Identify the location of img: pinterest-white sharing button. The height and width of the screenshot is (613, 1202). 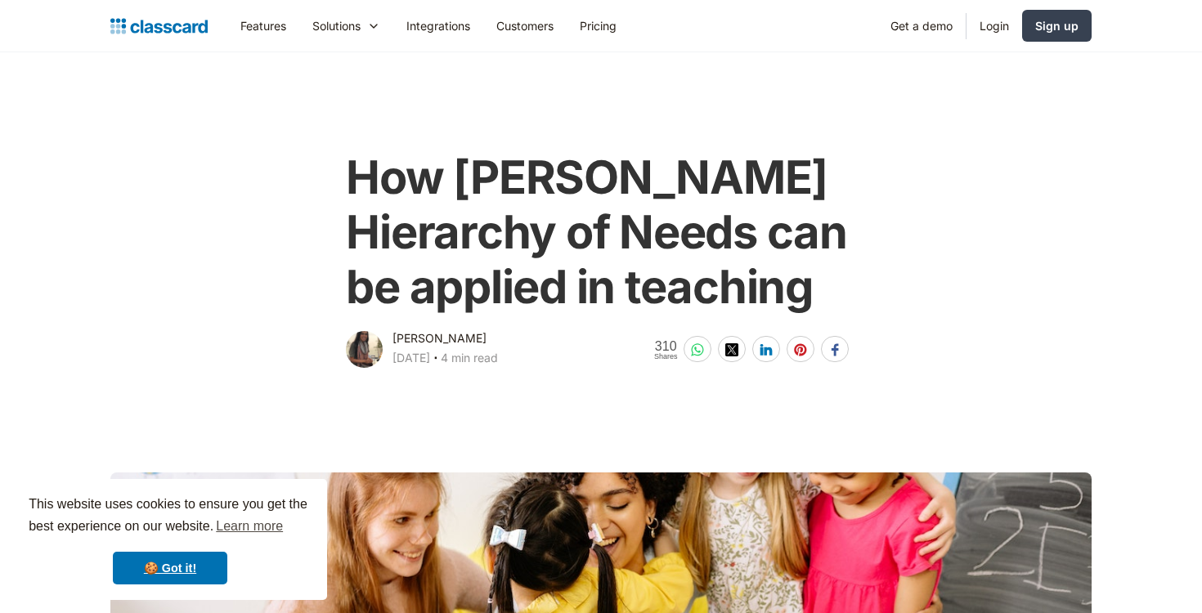
(800, 350).